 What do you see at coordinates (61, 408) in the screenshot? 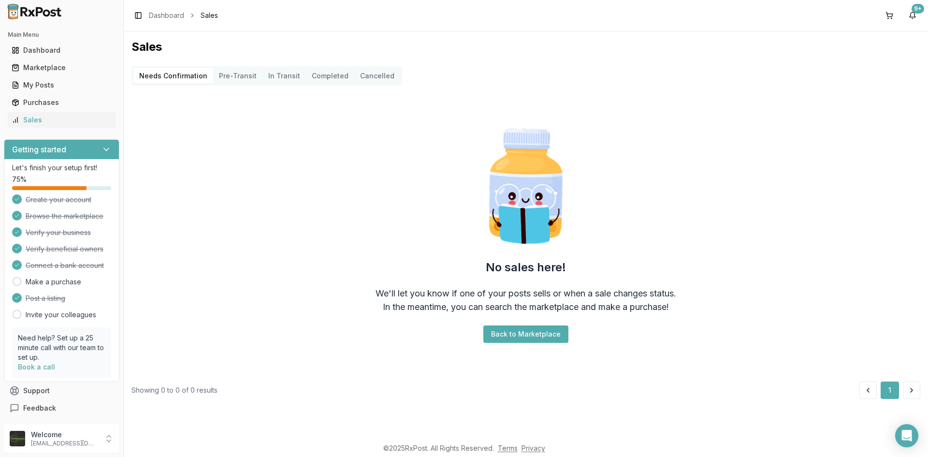
I see `button: Feedback` at bounding box center [61, 408].